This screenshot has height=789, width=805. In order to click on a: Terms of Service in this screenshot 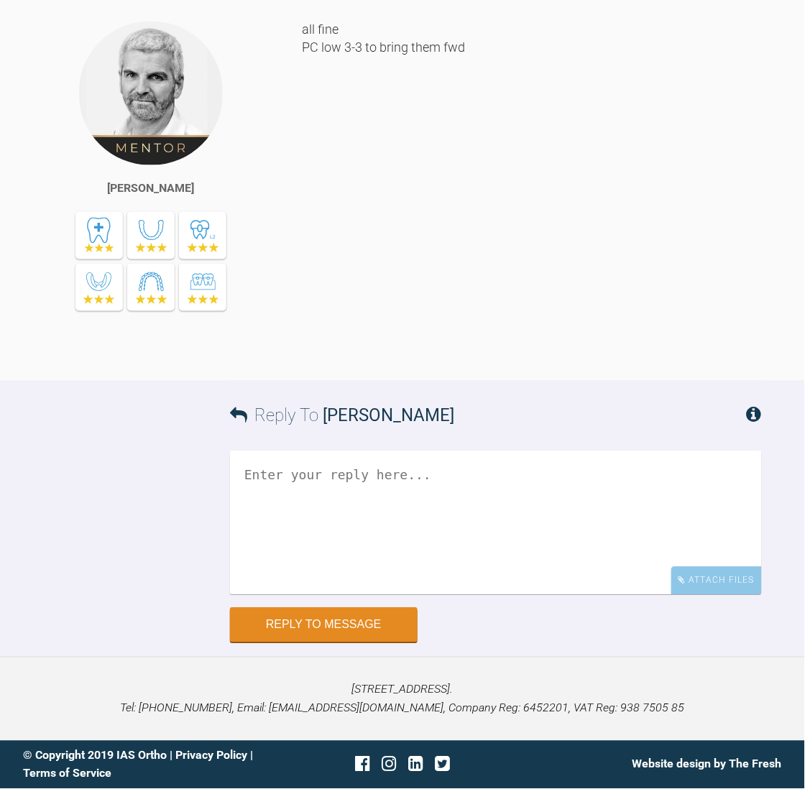, I will do `click(67, 773)`.